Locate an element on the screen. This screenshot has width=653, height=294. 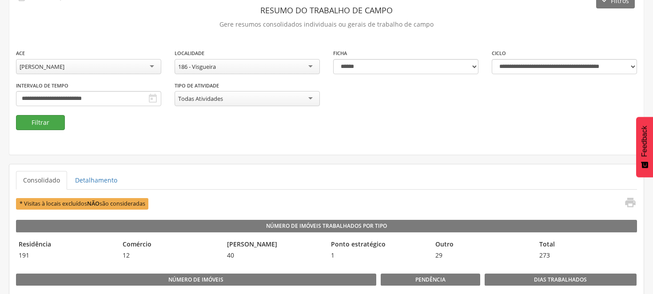
div: 186 - Visgueira is located at coordinates (197, 67).